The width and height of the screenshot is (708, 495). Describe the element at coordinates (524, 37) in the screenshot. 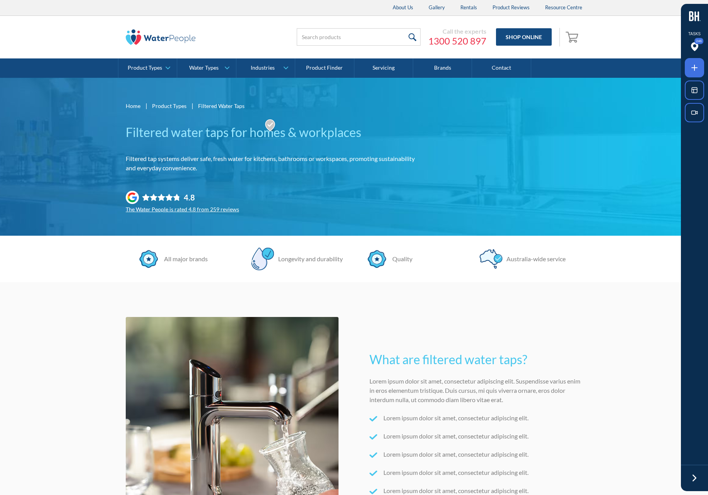

I see `a: Shop Online` at that location.